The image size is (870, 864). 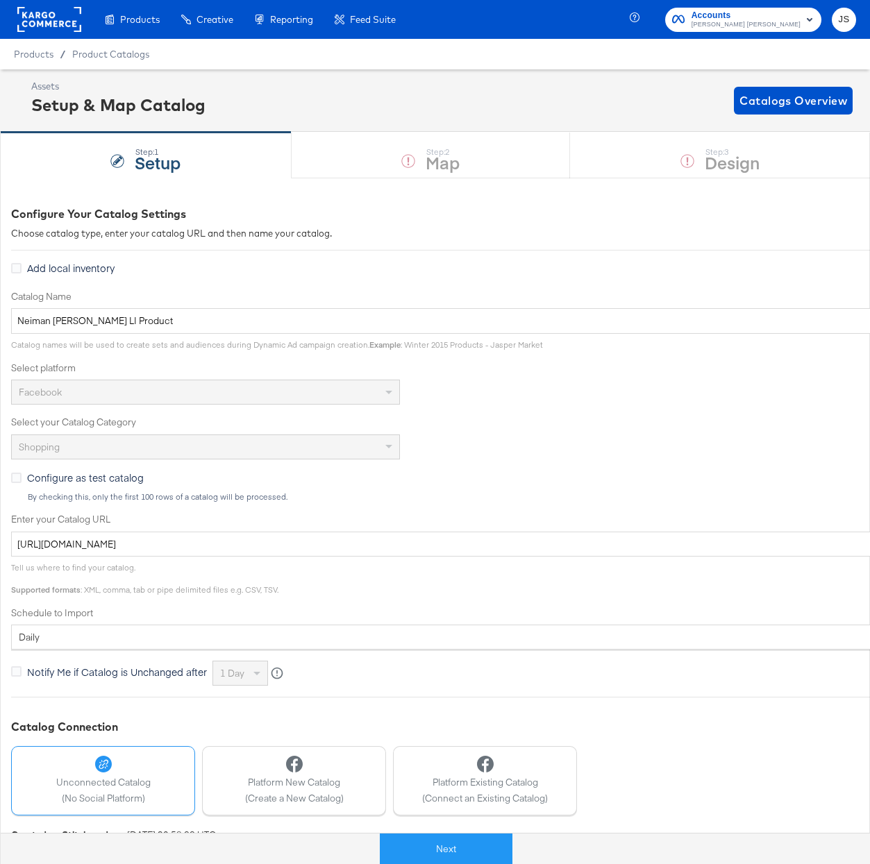 I want to click on span: Shopping, so click(x=39, y=447).